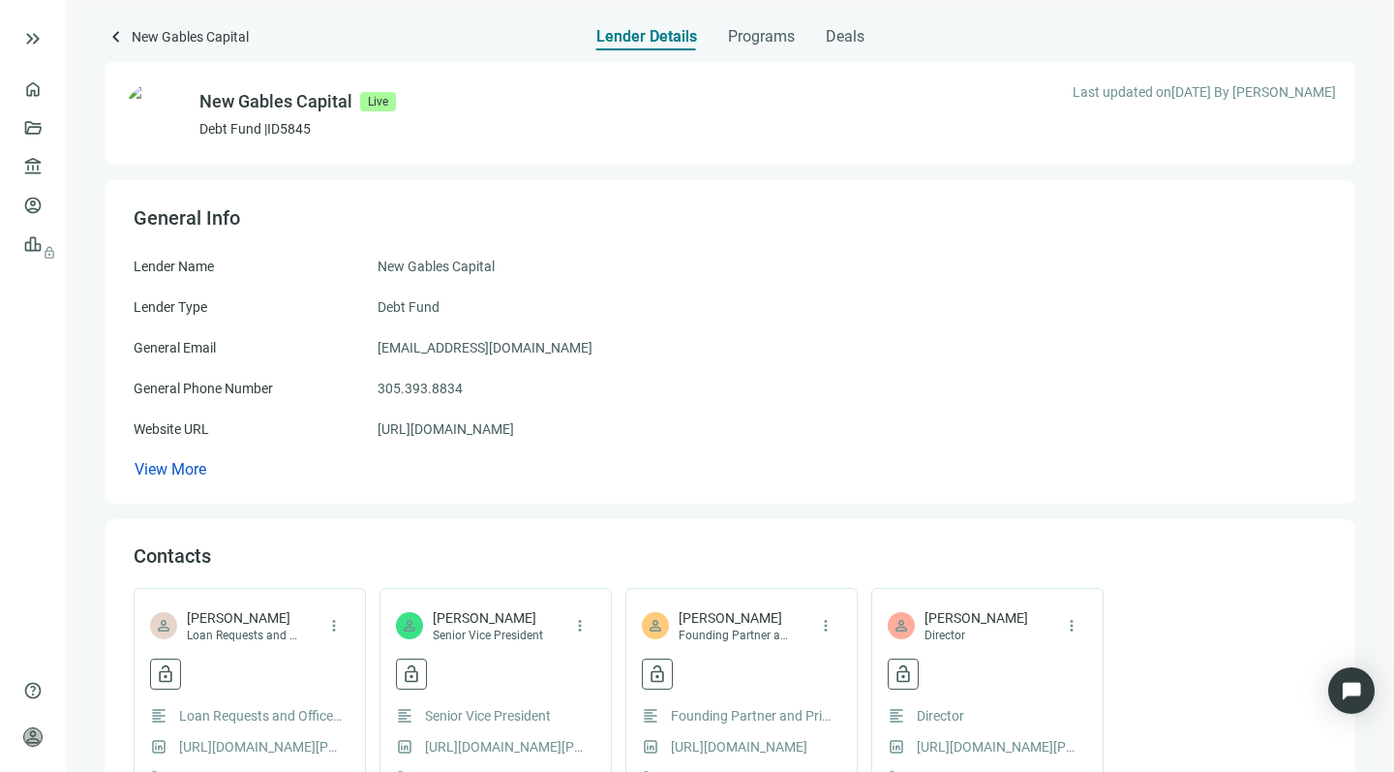 The height and width of the screenshot is (772, 1394). What do you see at coordinates (1352, 690) in the screenshot?
I see `div: Open Intercom Messenger` at bounding box center [1352, 690].